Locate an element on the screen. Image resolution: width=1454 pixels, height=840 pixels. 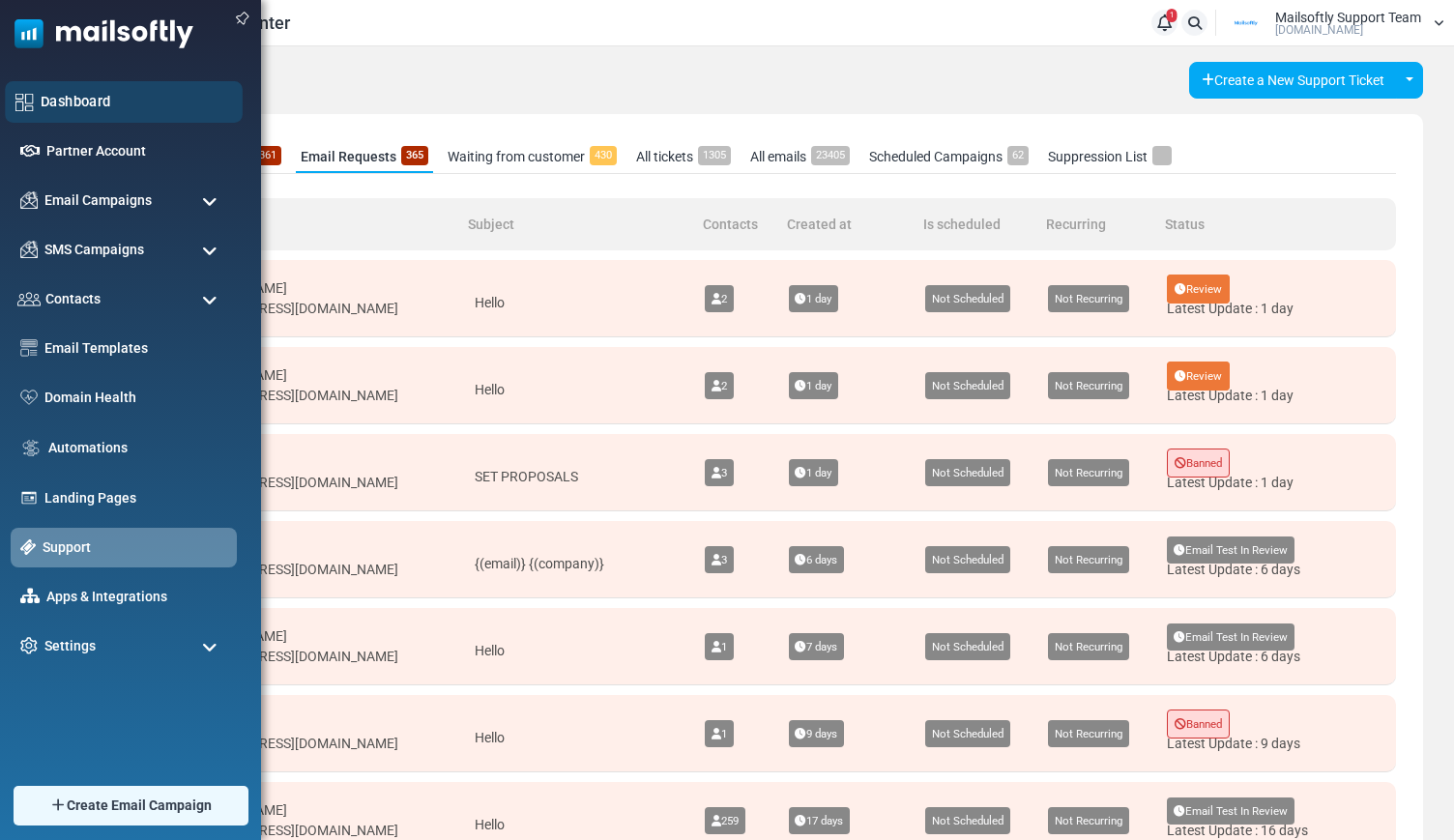
span: Contacts is located at coordinates (72, 299).